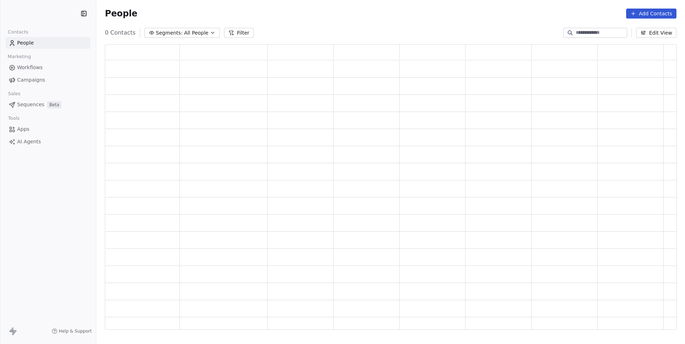 This screenshot has height=344, width=685. Describe the element at coordinates (31, 105) in the screenshot. I see `span: Sequences` at that location.